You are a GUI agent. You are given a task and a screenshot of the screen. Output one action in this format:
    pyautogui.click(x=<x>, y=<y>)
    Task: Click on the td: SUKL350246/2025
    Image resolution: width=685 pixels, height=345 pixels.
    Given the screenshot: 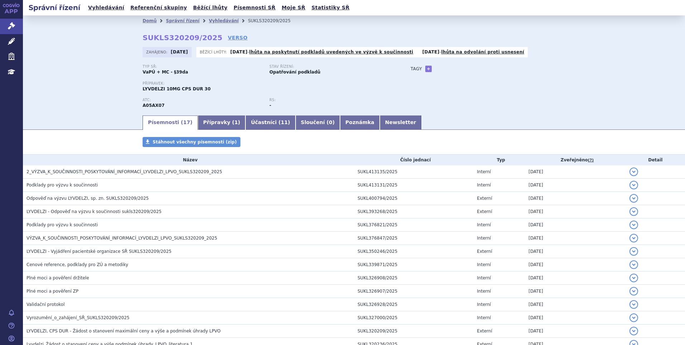 What is the action you would take?
    pyautogui.click(x=414, y=251)
    